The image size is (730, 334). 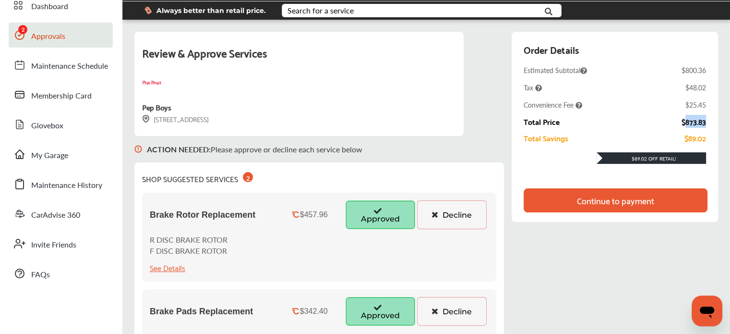 I want to click on div: Pep Boys, so click(x=156, y=107).